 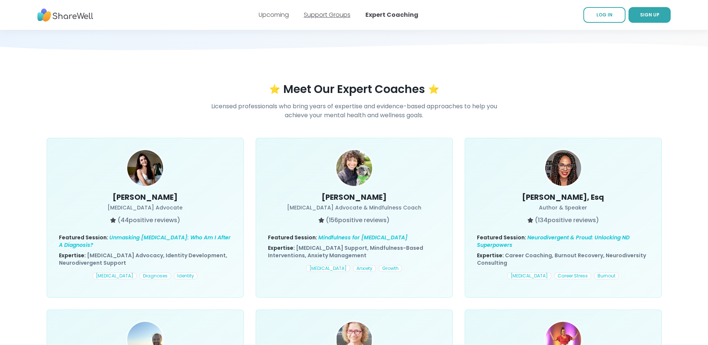 I want to click on img: ShareWell Nav Logo, so click(x=65, y=15).